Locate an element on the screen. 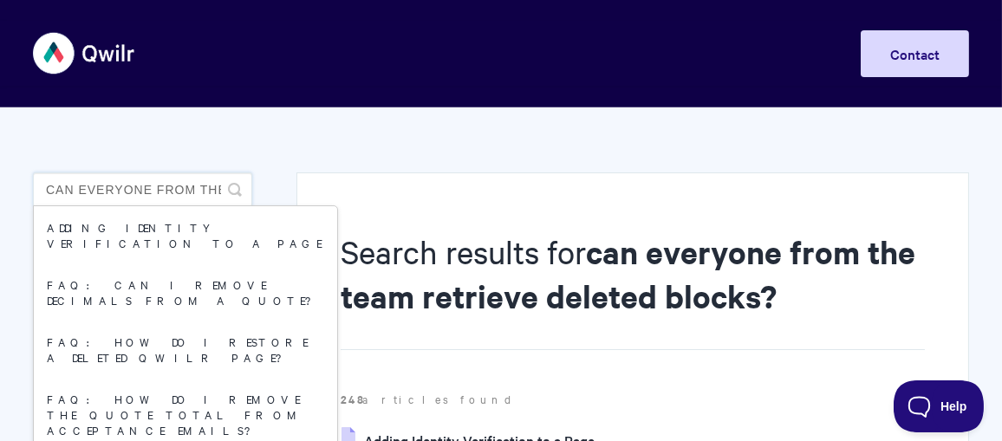 This screenshot has height=441, width=1002. p: articles found is located at coordinates (633, 400).